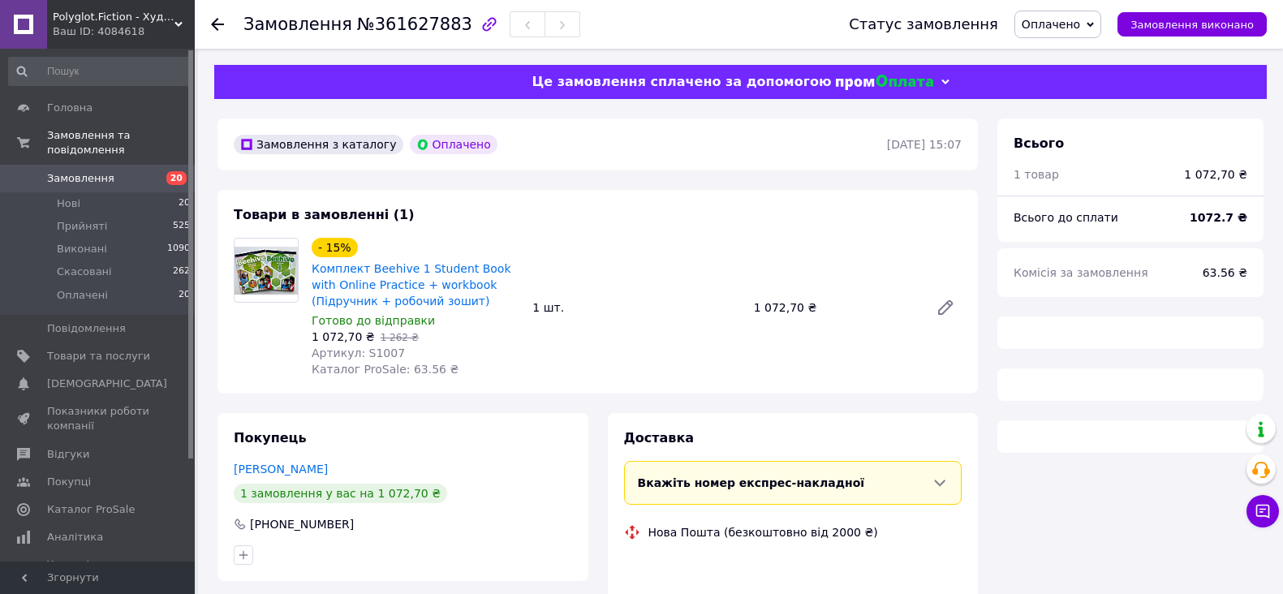 This screenshot has width=1283, height=594. I want to click on span: Товари в замовленні (1), so click(324, 214).